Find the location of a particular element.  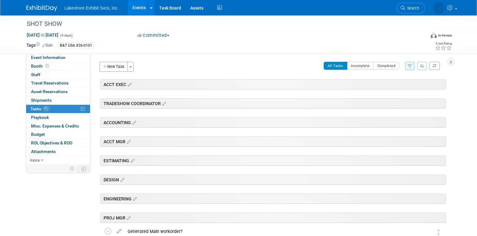

div: DESIGN is located at coordinates (273, 179).